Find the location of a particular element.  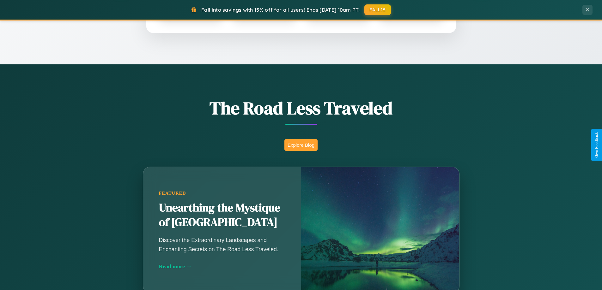

p: Discover the Extraordinary Landscapes and Enchanting Secrets on The Road Less Traveled. is located at coordinates (222, 245).